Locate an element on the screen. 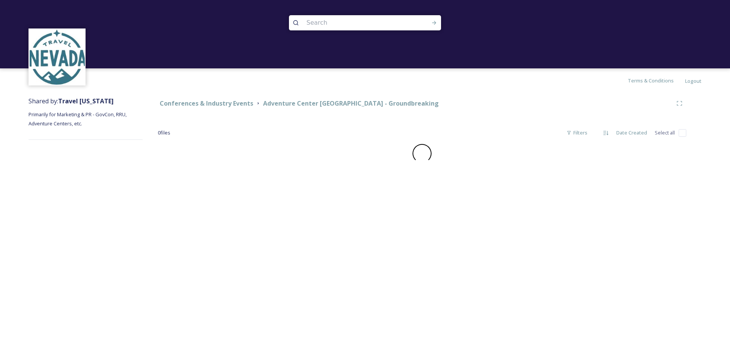  span: Terms & Conditions is located at coordinates (650, 81).